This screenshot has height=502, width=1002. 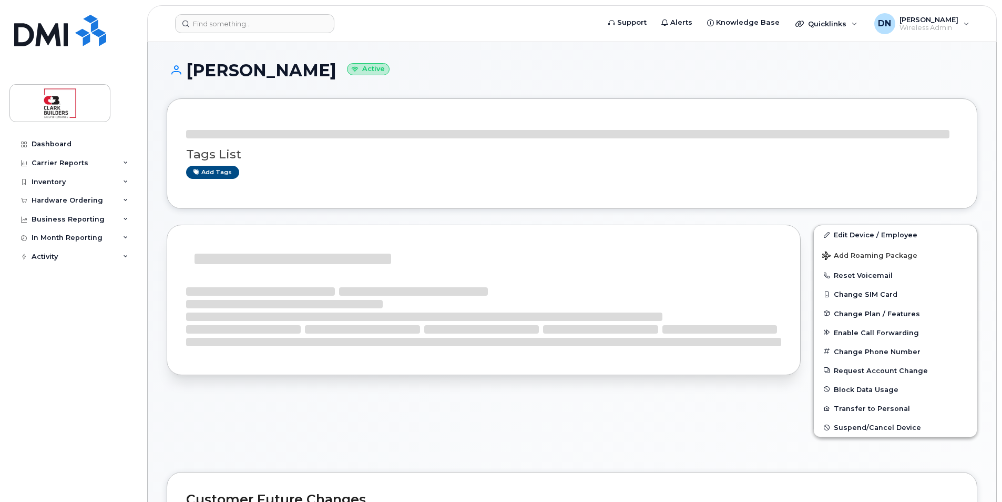 I want to click on button: Change SIM Card, so click(x=895, y=294).